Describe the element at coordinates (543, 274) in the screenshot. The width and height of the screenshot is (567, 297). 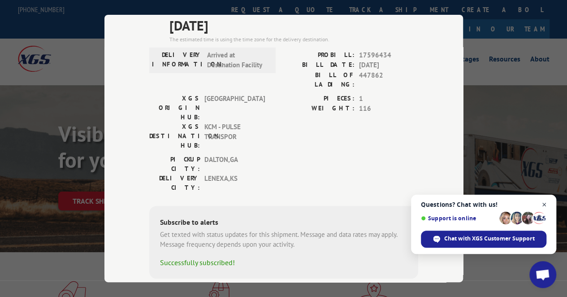
I see `div: Open chat` at that location.